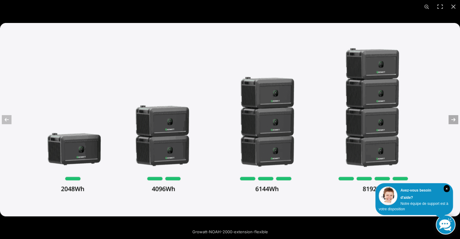 This screenshot has width=460, height=239. I want to click on font: Growatt-NOAH-2000-extension-flexible, so click(230, 232).